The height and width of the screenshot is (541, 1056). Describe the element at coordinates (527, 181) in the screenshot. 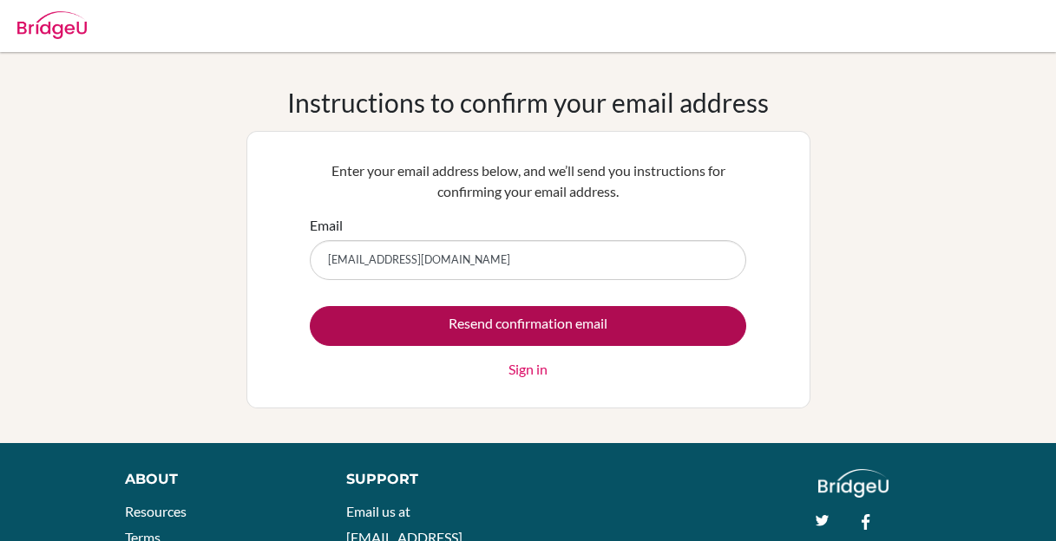

I see `p: Enter your email address below, and we’ll send you instructions for confirming your email address.` at that location.